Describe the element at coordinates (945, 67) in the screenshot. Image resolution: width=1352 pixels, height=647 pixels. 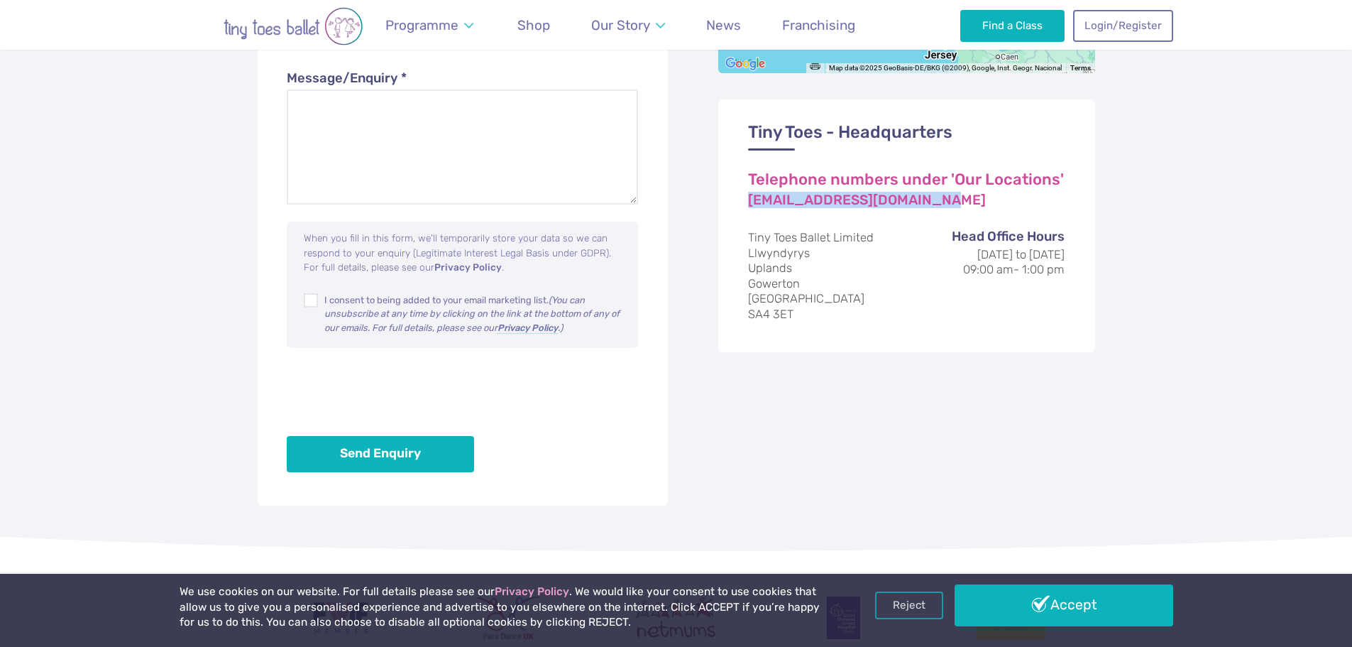
I see `span: Map data ©2025 GeoBasis-DE/BKG (©2009), Google, Inst. Geogr. Nacional` at that location.